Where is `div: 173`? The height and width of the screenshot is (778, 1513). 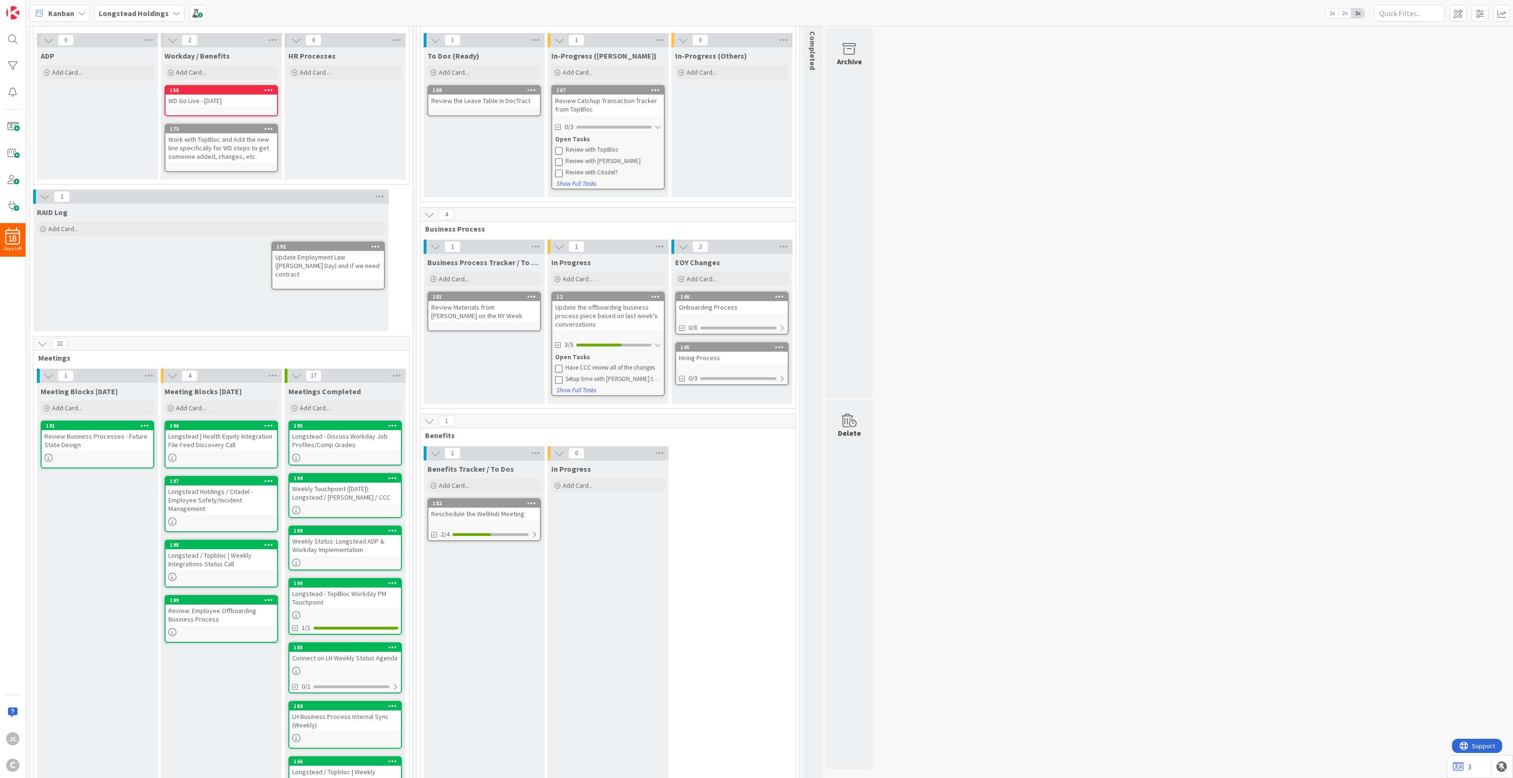
div: 173 is located at coordinates (223, 129).